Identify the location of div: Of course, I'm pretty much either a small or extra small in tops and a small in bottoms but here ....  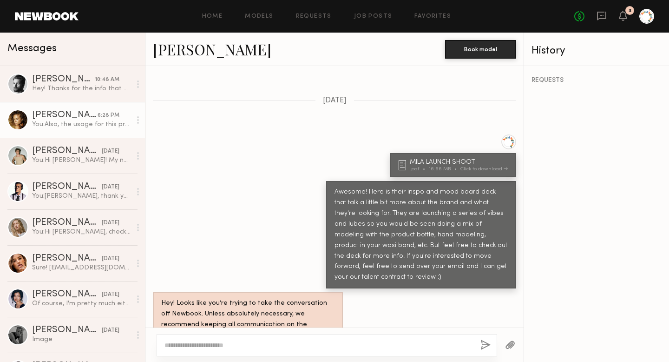
(81, 303).